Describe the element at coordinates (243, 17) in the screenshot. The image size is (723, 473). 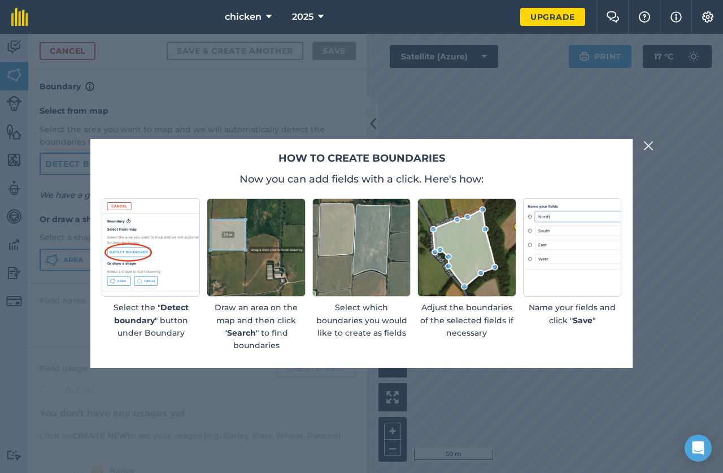
I see `span: chicken` at that location.